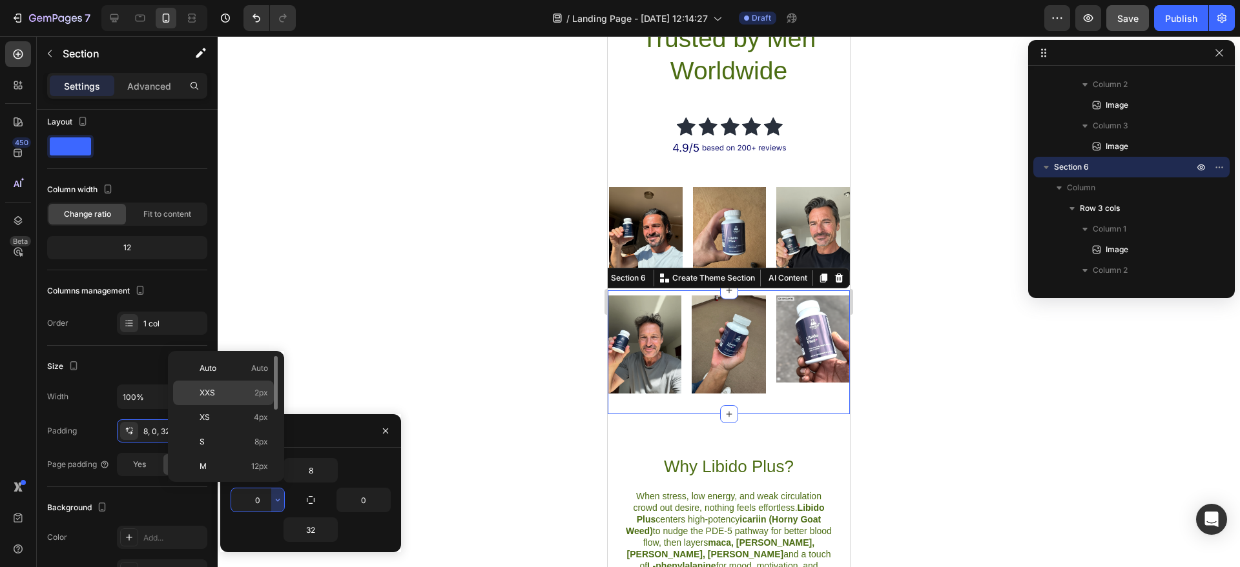 The image size is (1240, 567). Describe the element at coordinates (21, 242) in the screenshot. I see `div: Section 6` at that location.